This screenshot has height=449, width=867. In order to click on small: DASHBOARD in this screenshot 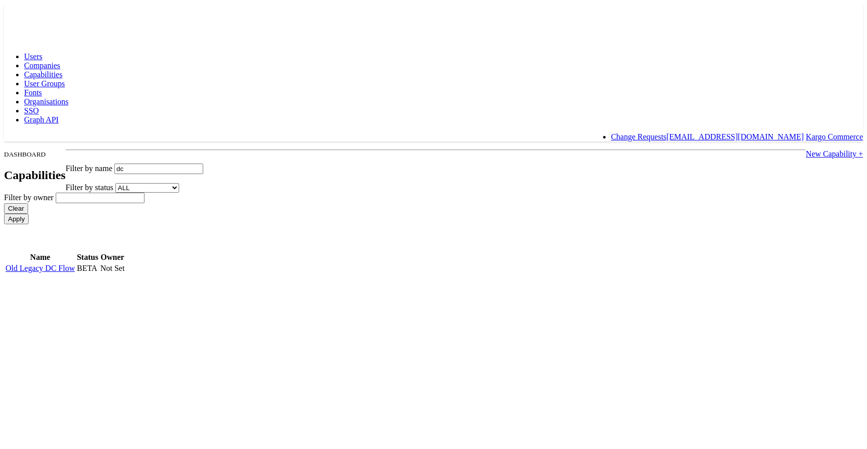, I will do `click(25, 154)`.